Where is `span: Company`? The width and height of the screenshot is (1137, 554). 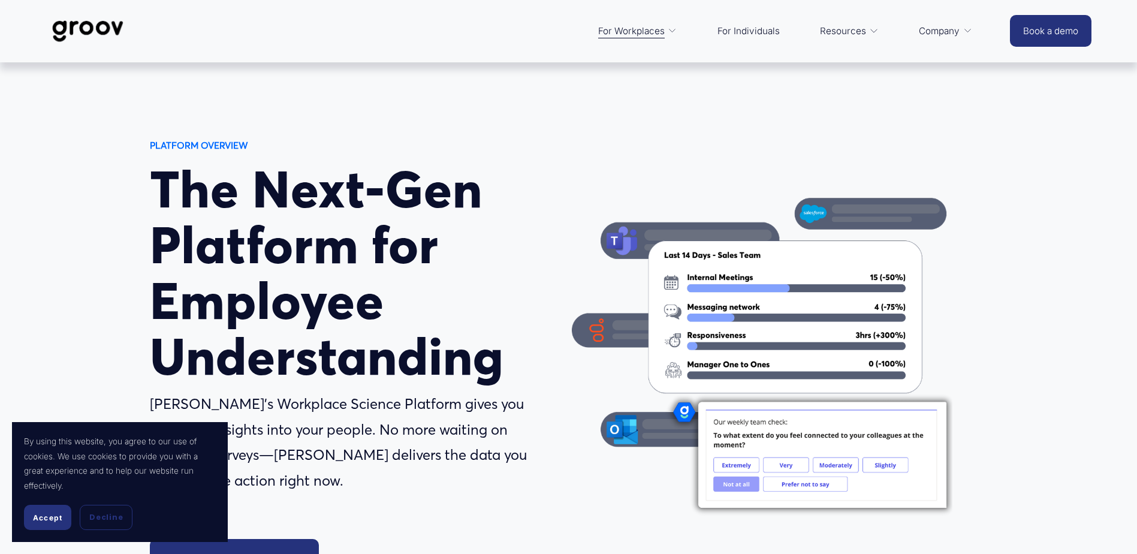 span: Company is located at coordinates (940, 31).